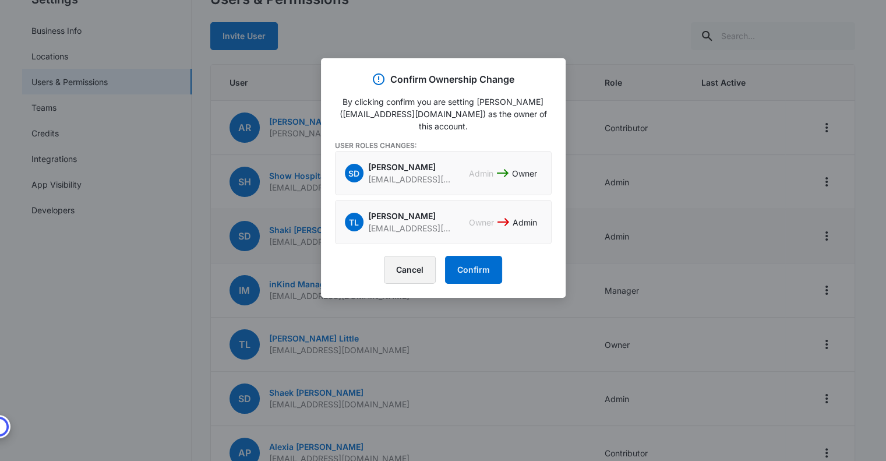  I want to click on span: SD, so click(354, 173).